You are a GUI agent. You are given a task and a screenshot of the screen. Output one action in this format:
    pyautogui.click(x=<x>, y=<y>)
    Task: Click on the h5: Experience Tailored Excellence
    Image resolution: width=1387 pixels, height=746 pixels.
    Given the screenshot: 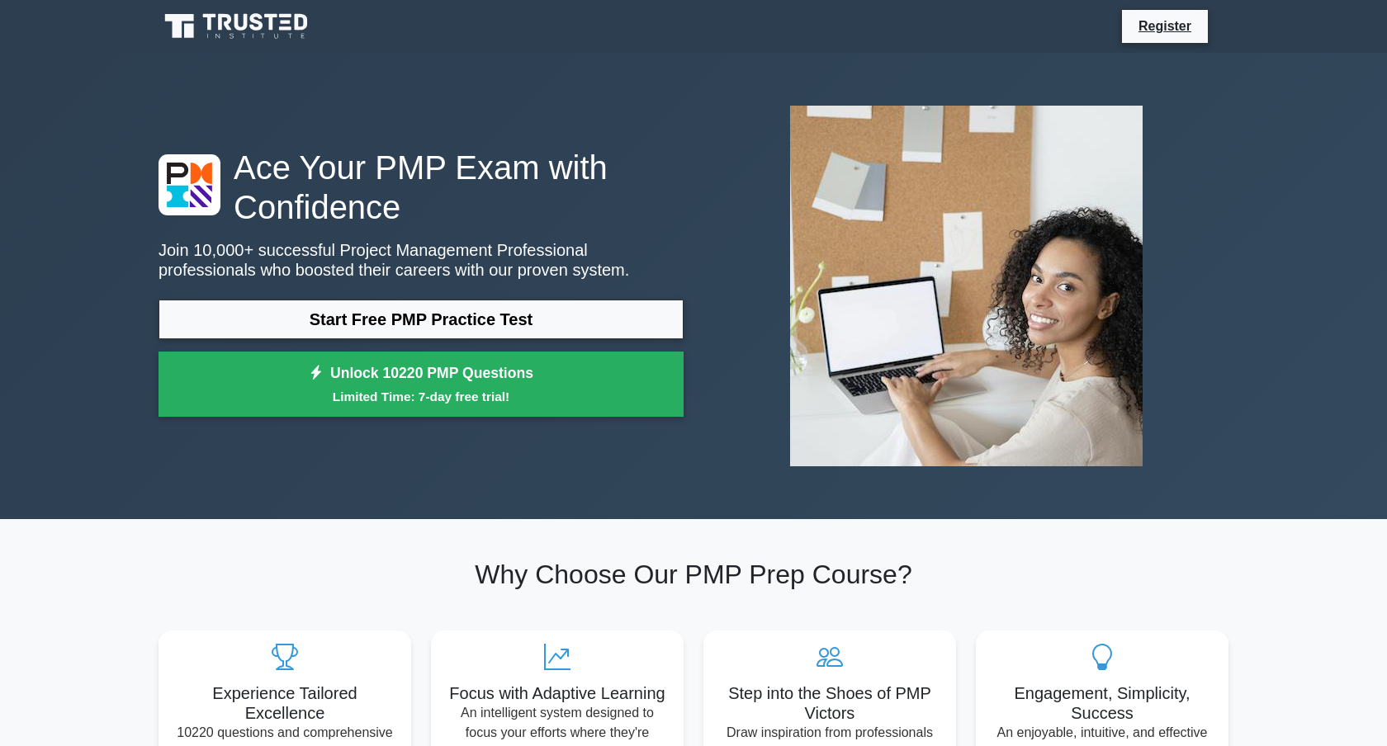 What is the action you would take?
    pyautogui.click(x=285, y=703)
    